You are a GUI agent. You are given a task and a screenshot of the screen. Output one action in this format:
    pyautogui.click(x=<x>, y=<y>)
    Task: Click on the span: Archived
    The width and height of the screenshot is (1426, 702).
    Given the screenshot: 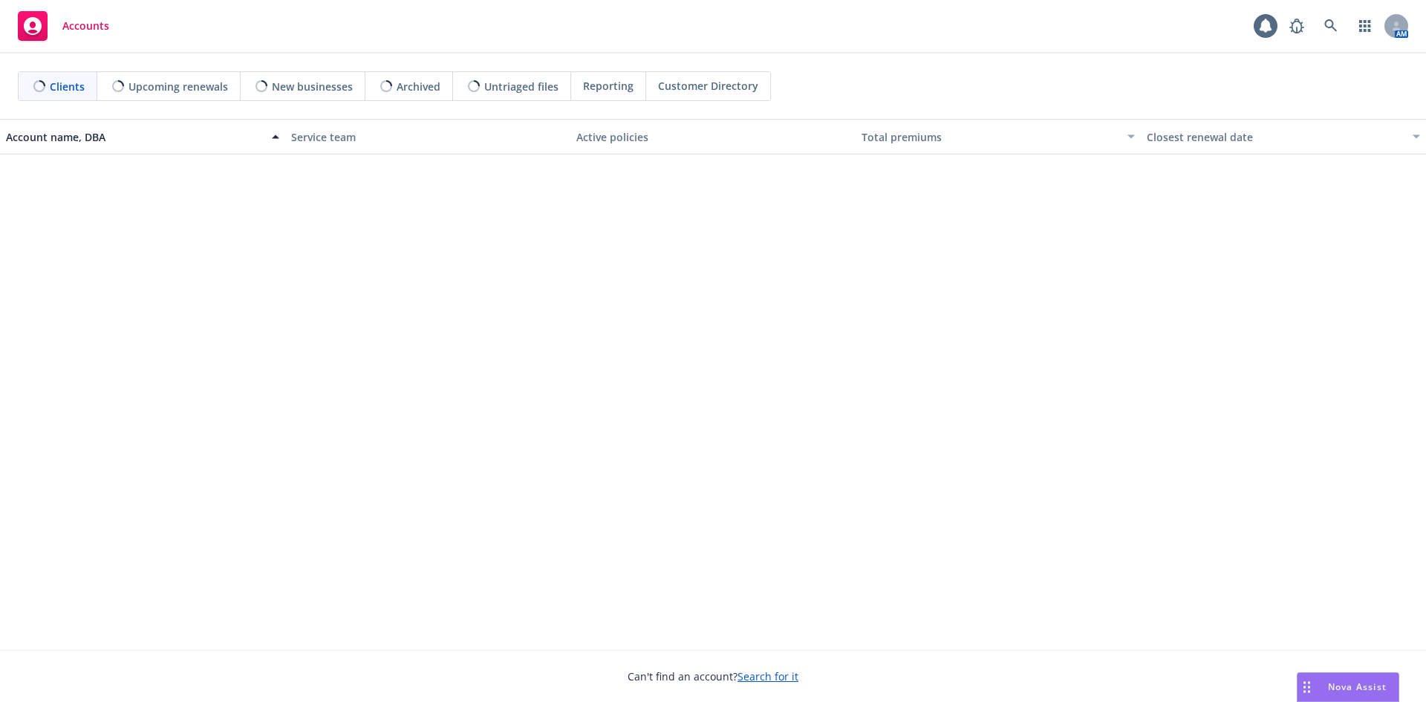 What is the action you would take?
    pyautogui.click(x=418, y=86)
    